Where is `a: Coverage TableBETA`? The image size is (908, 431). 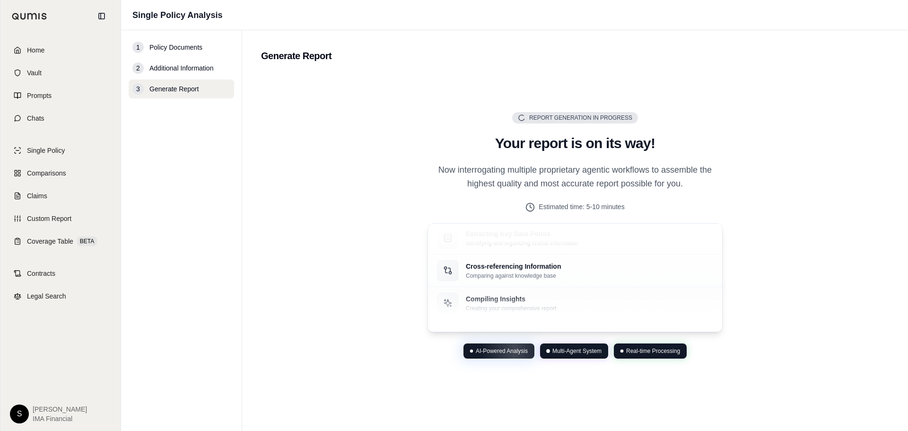 a: Coverage TableBETA is located at coordinates (61, 241).